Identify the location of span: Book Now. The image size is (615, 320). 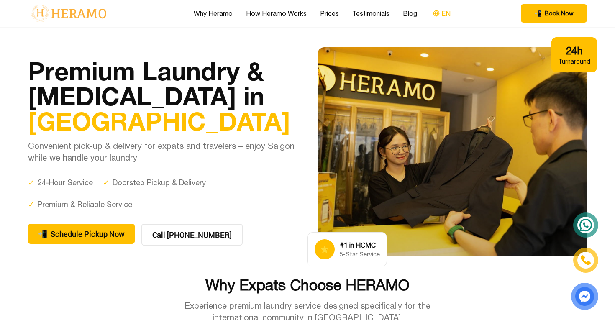
(559, 13).